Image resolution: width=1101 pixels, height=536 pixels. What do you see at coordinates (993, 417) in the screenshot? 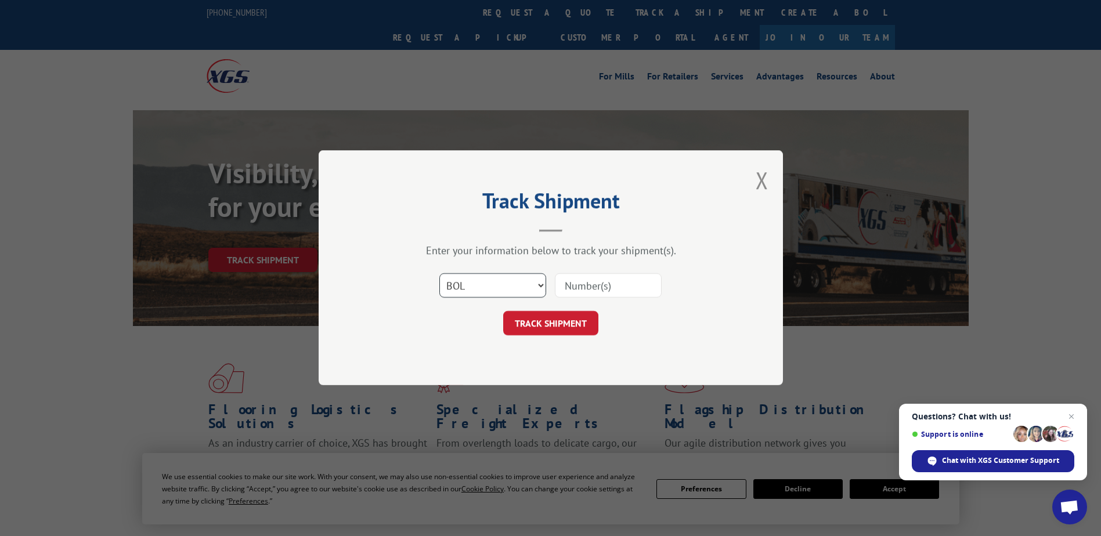
I see `span: Questions? Chat with us!` at bounding box center [993, 417].